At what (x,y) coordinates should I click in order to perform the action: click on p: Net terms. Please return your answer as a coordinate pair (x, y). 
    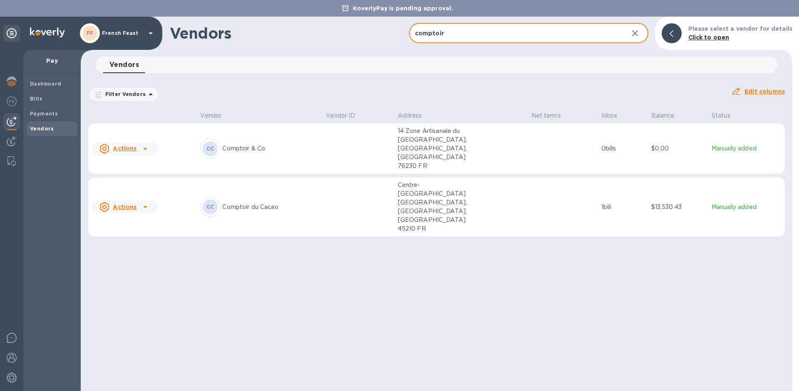
    Looking at the image, I should click on (546, 116).